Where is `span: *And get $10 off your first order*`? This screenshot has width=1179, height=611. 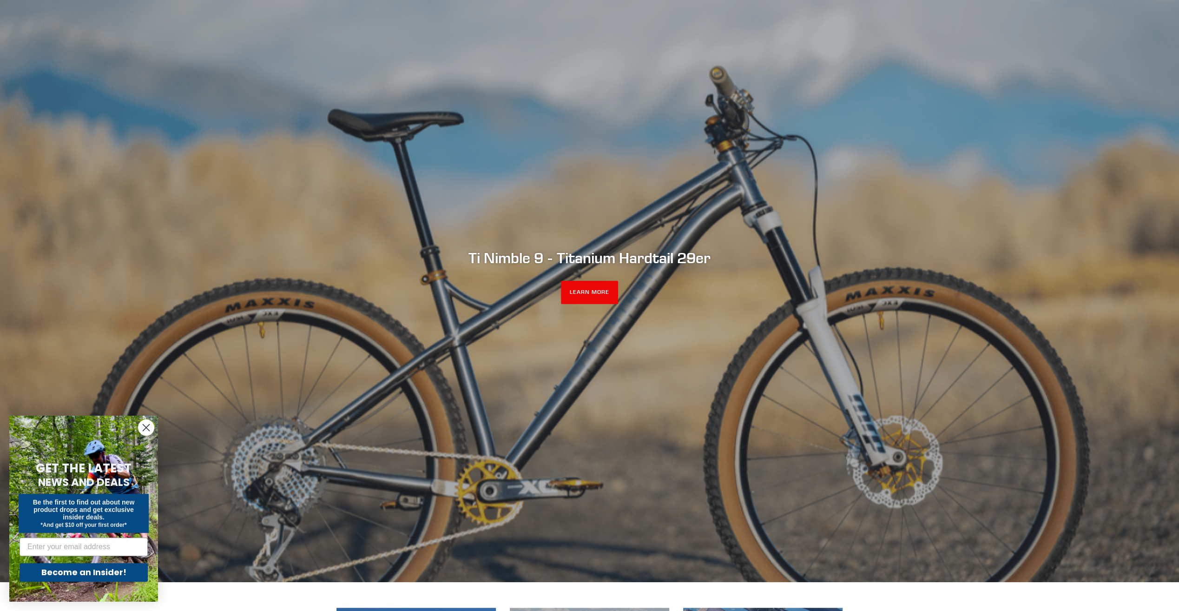 span: *And get $10 off your first order* is located at coordinates (83, 525).